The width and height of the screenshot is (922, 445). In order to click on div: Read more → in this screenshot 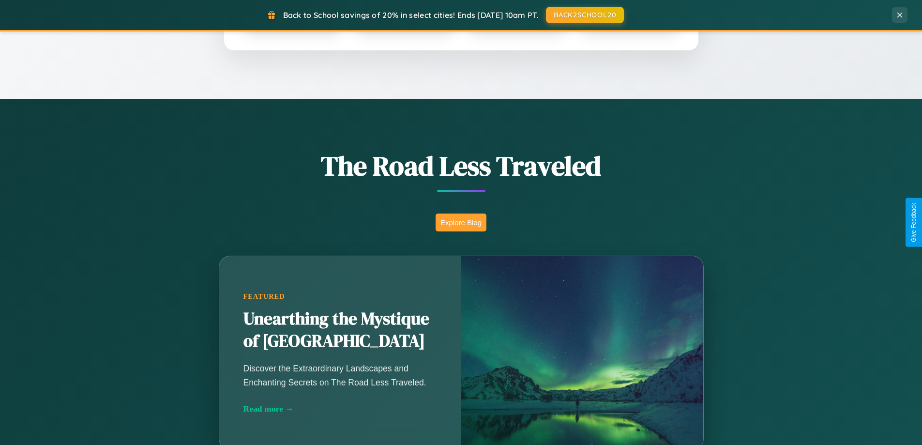, I will do `click(340, 408)`.